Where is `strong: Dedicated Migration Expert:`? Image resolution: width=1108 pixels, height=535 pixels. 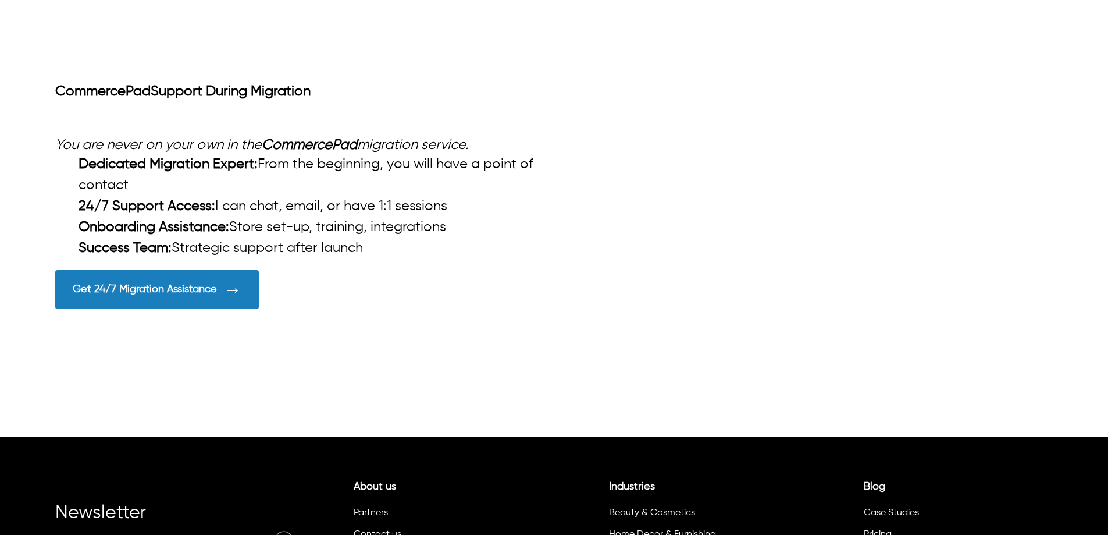 strong: Dedicated Migration Expert: is located at coordinates (168, 164).